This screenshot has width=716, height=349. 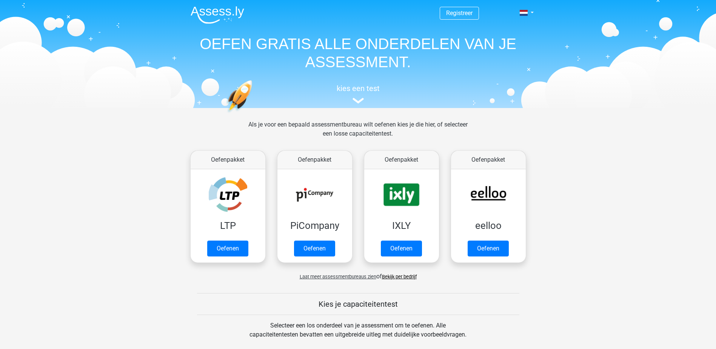 I want to click on a: Registreer, so click(x=460, y=13).